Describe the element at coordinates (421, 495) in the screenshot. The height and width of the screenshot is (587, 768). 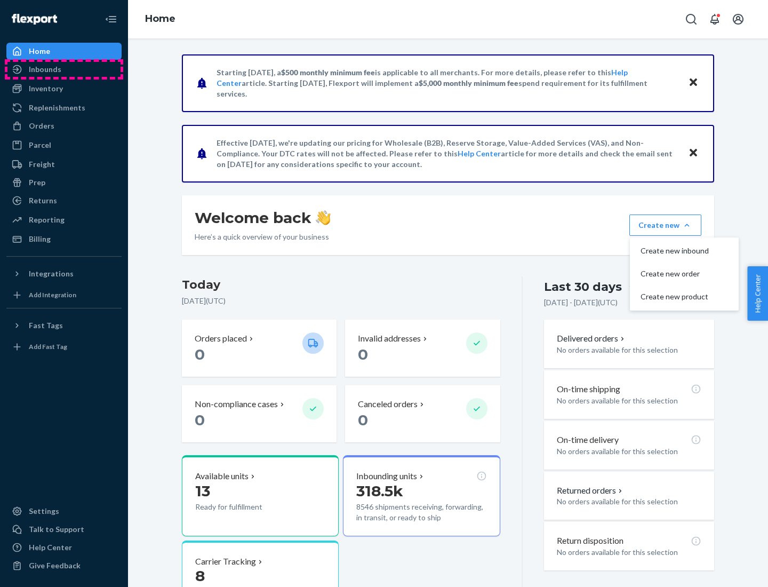
I see `button: Inbounding units318.5k8546 shipments receiving, forwarding, in transit, or ready to ship` at that location.